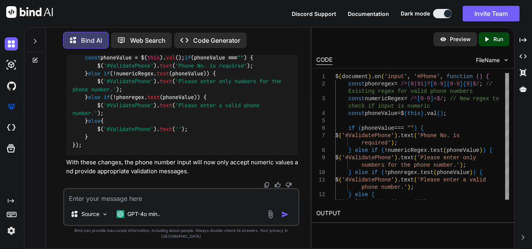 Image resolution: width=532 pixels, height=249 pixels. I want to click on div: 8, so click(320, 151).